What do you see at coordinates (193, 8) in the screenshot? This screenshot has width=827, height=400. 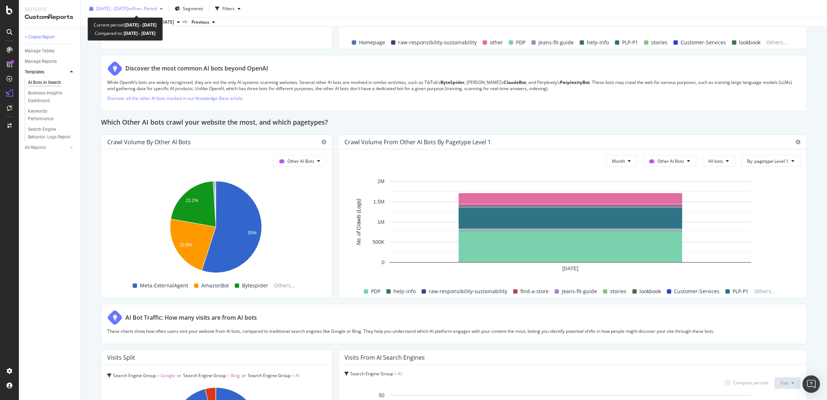 I see `span: Segments` at bounding box center [193, 8].